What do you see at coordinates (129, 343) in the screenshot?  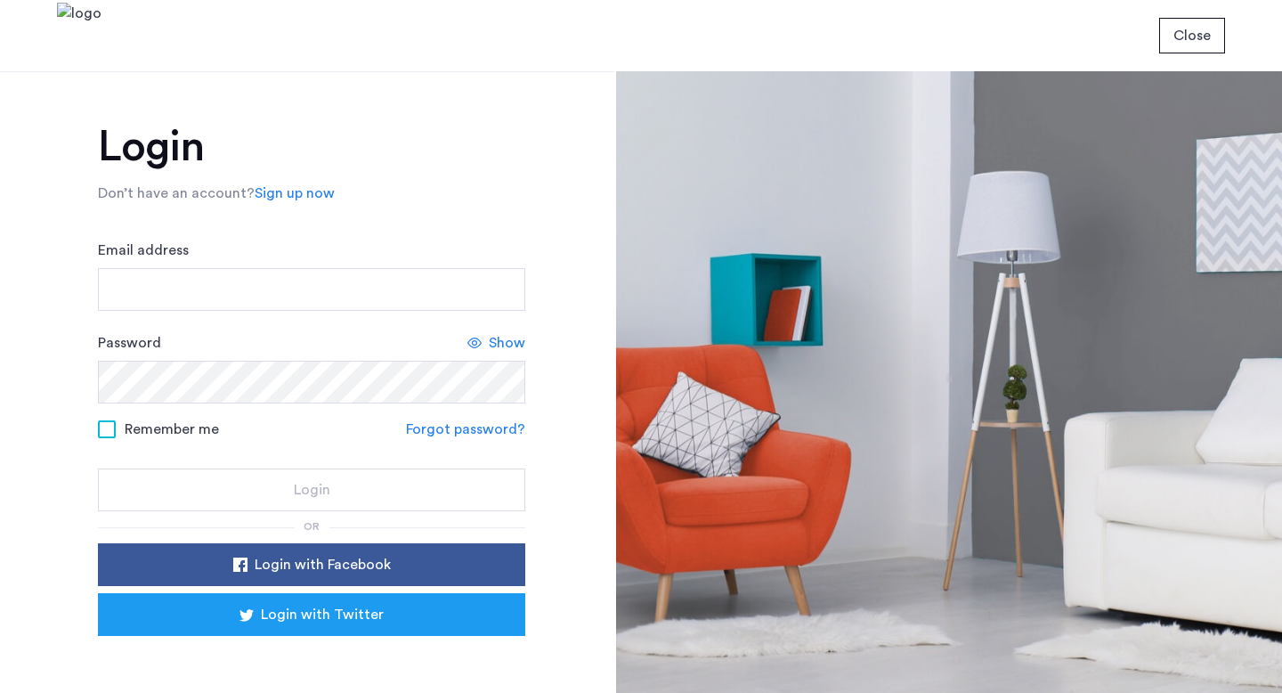 I see `label: Password` at bounding box center [129, 343].